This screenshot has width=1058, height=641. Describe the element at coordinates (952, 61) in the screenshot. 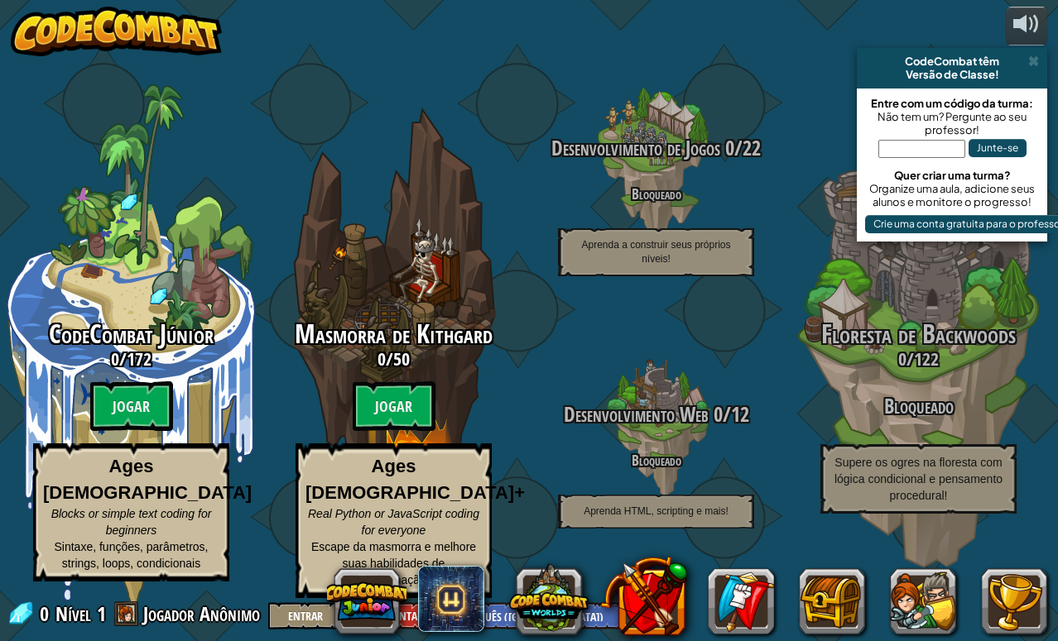

I see `div: CodeCombat têm` at that location.